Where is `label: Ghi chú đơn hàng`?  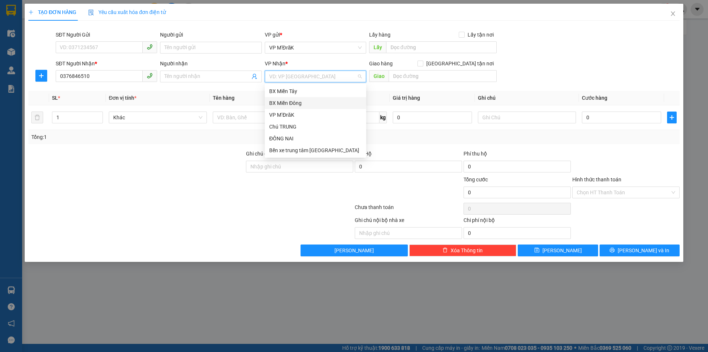
label: Ghi chú đơn hàng is located at coordinates (266, 153).